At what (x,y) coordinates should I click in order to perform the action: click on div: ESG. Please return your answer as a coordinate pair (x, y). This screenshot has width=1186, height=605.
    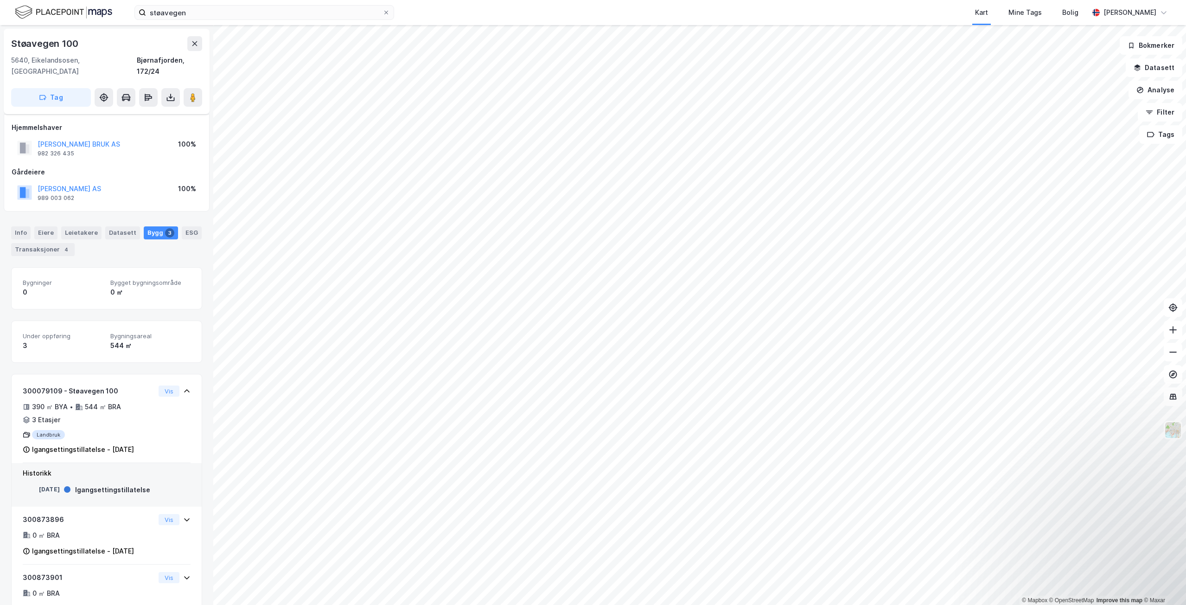
    Looking at the image, I should click on (191, 233).